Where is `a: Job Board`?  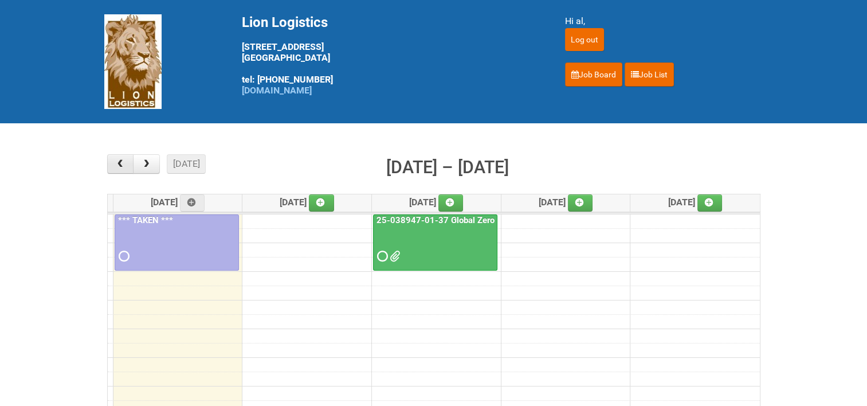 a: Job Board is located at coordinates (594, 75).